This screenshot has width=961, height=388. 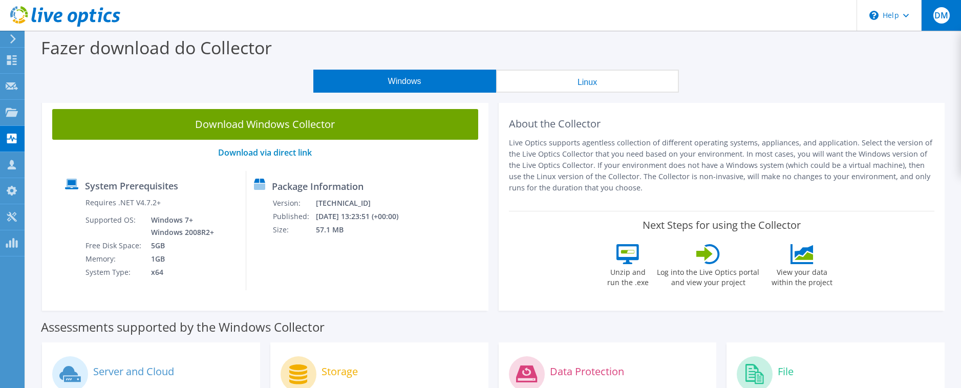 I want to click on td: Windows 7+ Windows 2008R2+, so click(x=180, y=226).